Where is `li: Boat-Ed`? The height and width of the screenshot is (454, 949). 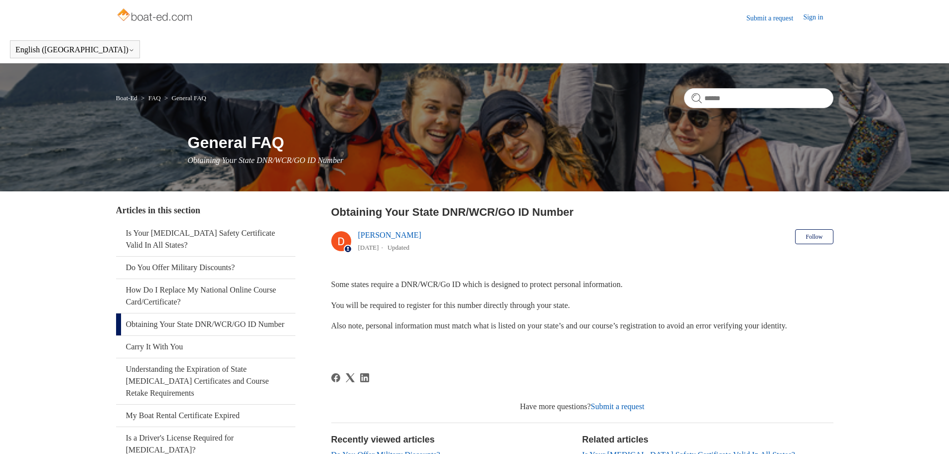
li: Boat-Ed is located at coordinates (127, 98).